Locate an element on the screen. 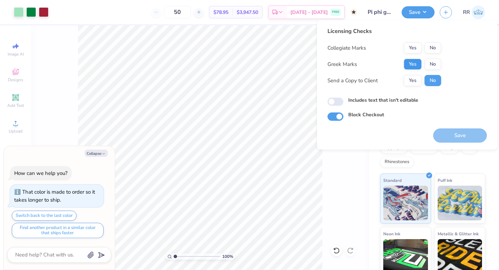 This screenshot has height=270, width=499. span: $3,947.50 is located at coordinates (248, 12).